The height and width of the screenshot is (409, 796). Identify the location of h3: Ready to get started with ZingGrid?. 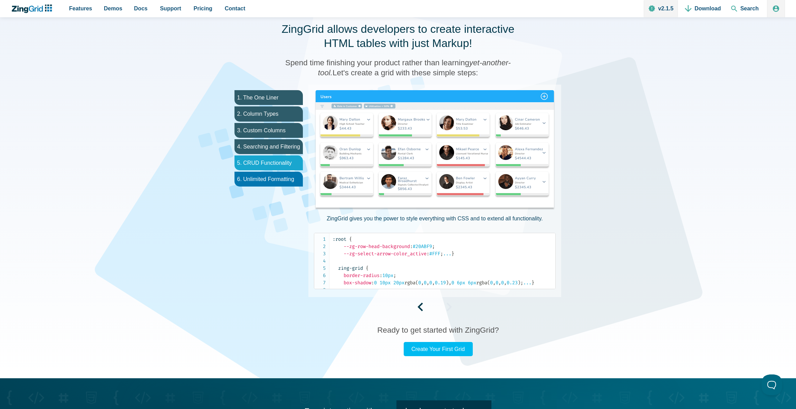
(438, 330).